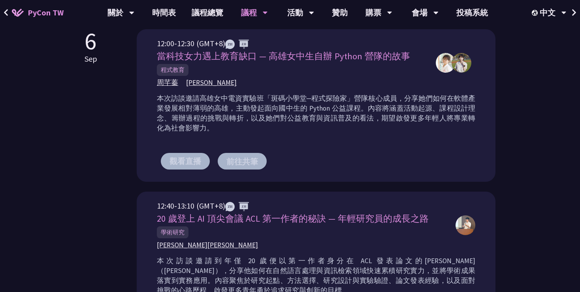  Describe the element at coordinates (185, 161) in the screenshot. I see `button: 觀看直播` at that location.